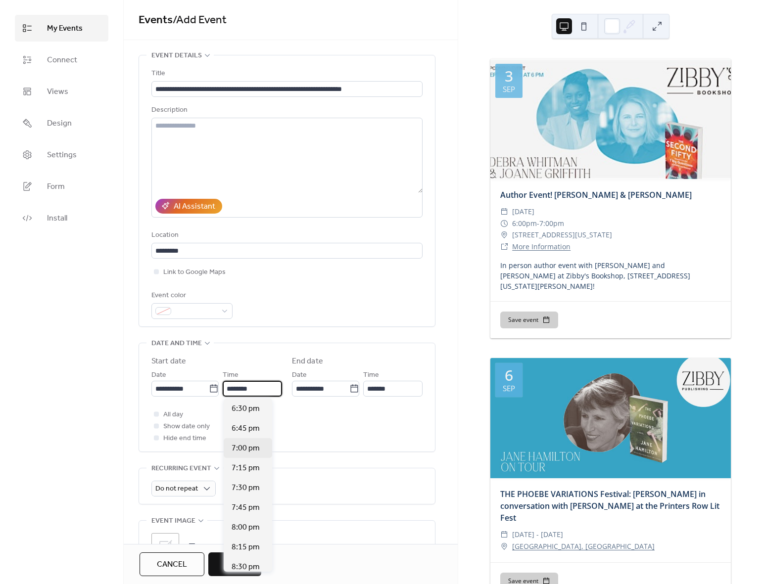  I want to click on span: Hide end time, so click(184, 439).